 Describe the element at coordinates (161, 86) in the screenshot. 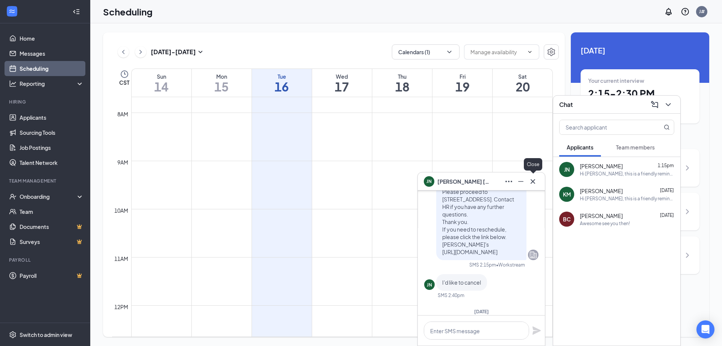

I see `h1: 14` at that location.